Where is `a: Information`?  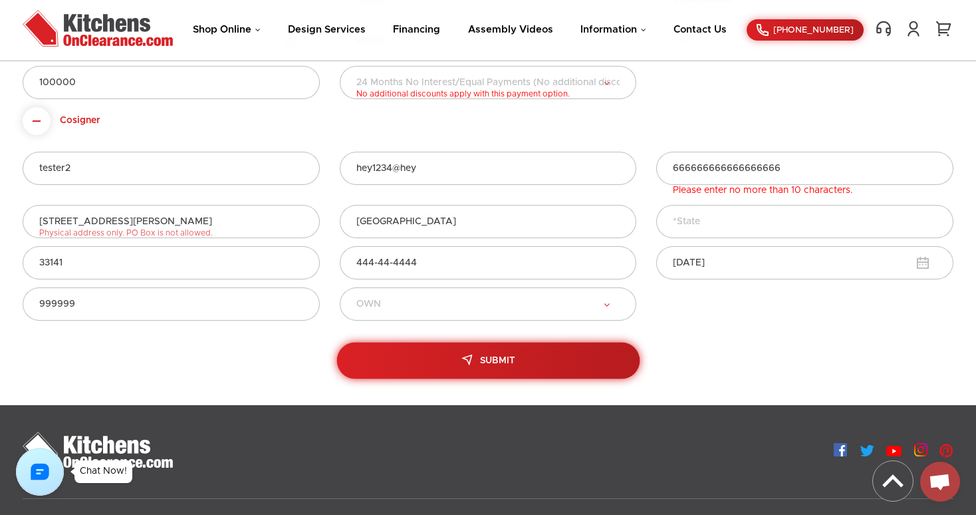 a: Information is located at coordinates (613, 29).